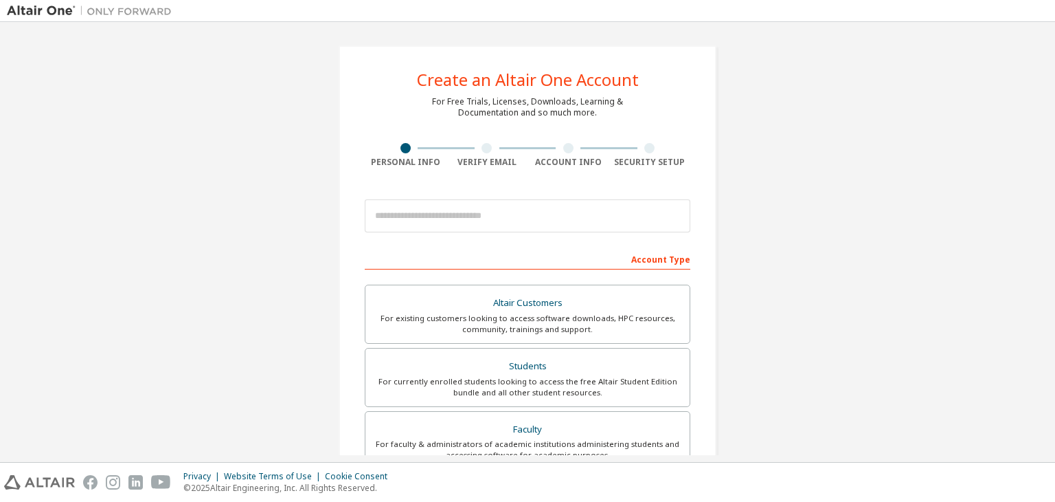 This screenshot has height=502, width=1055. Describe the element at coordinates (528, 449) in the screenshot. I see `div: For faculty & administrators of academic institutions administering students and accessing softwa...` at that location.